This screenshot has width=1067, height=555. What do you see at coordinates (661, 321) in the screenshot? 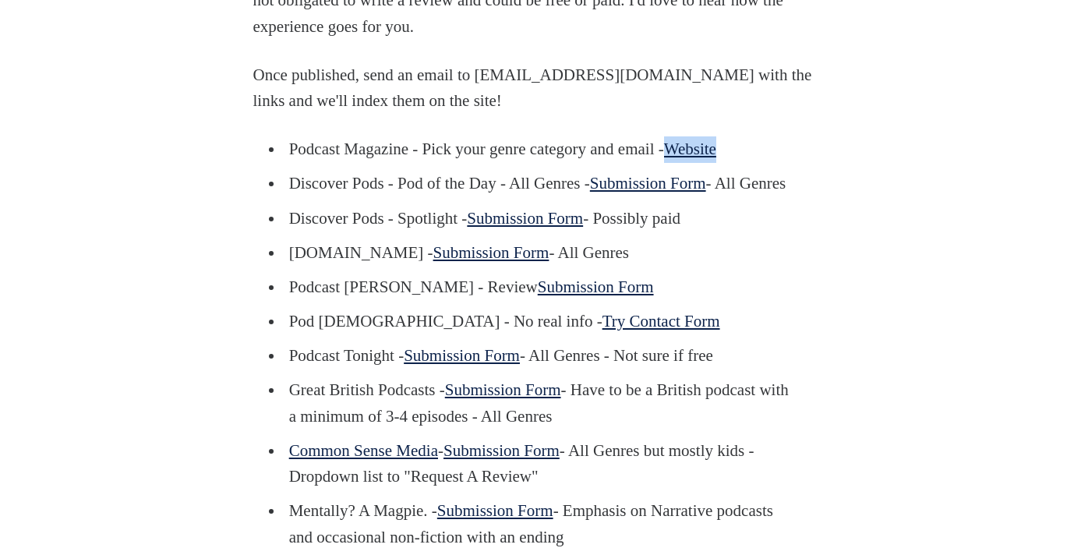
I see `a: Try Contact Form` at bounding box center [661, 321].